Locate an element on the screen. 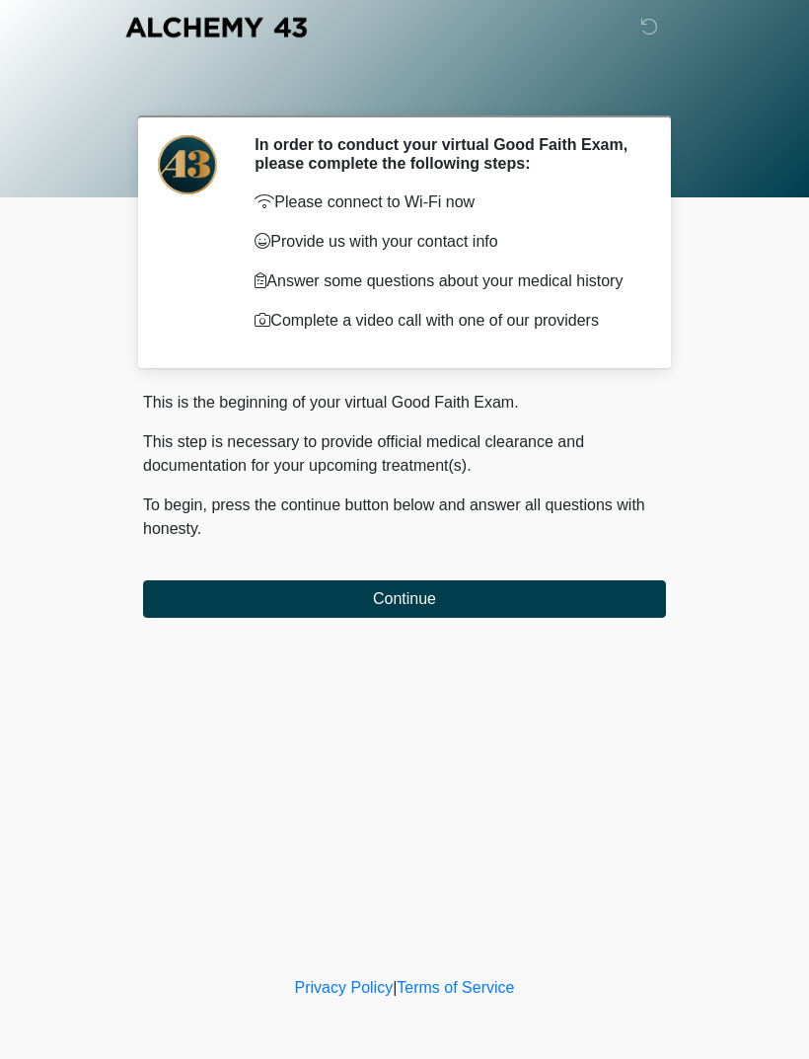 Image resolution: width=809 pixels, height=1059 pixels. p: Provide us with your contact info is located at coordinates (445, 242).